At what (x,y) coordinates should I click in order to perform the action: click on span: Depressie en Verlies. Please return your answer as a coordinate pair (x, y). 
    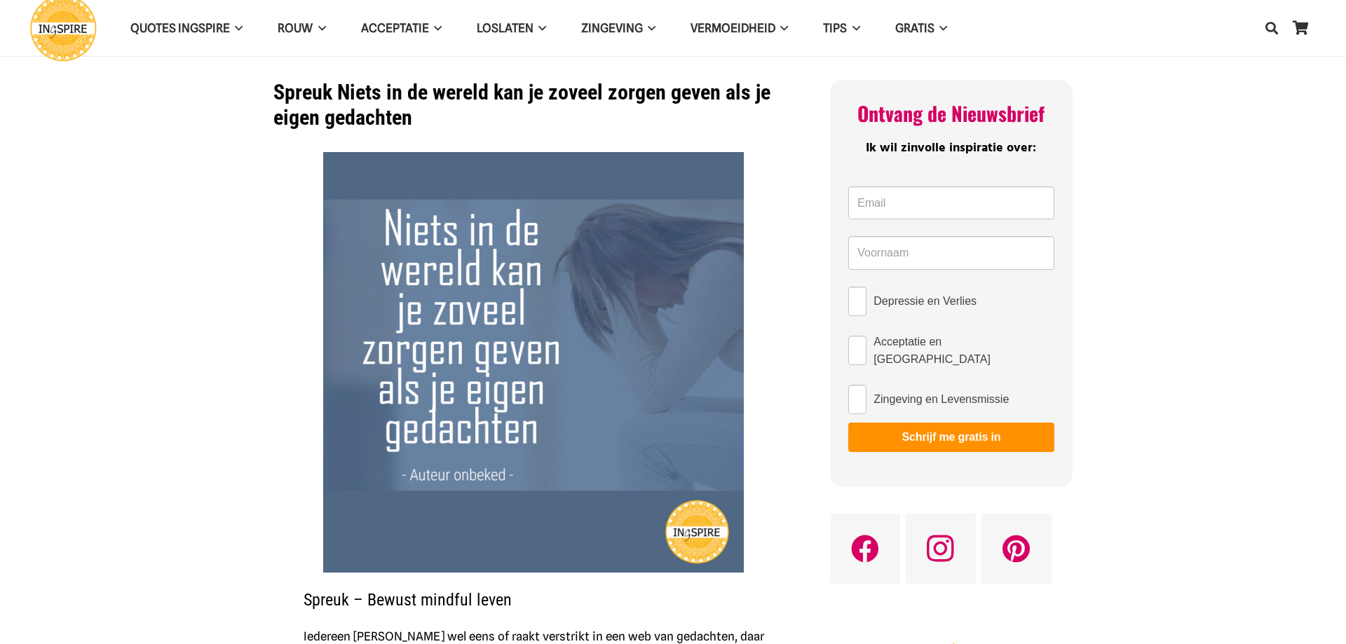
    Looking at the image, I should click on (925, 301).